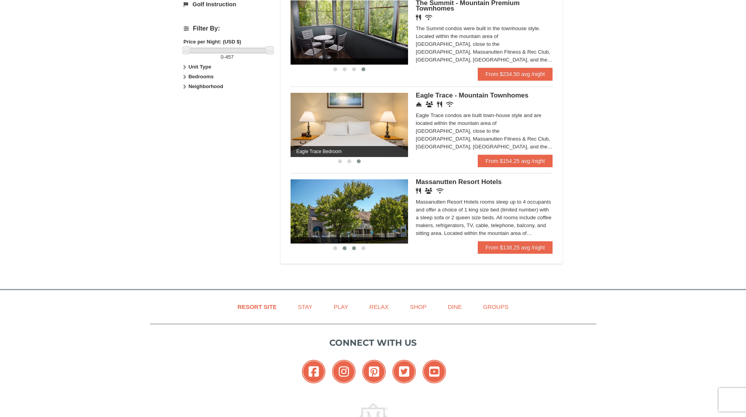  Describe the element at coordinates (212, 41) in the screenshot. I see `strong: Price per Night: (USD $)` at that location.